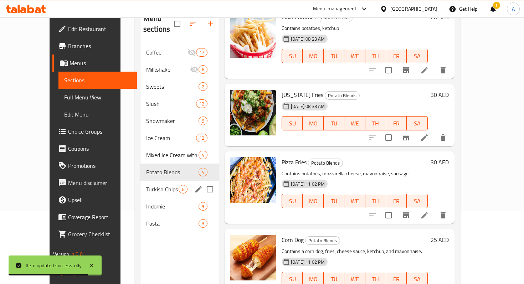 This screenshot has width=524, height=284. I want to click on span: Sections, so click(98, 80).